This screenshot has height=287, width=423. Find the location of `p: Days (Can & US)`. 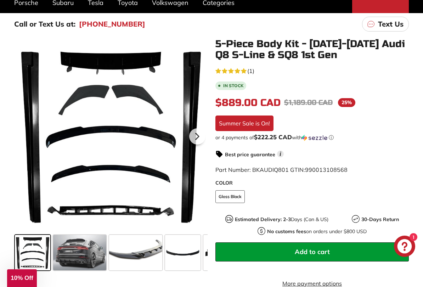

p: Days (Can & US) is located at coordinates (282, 219).